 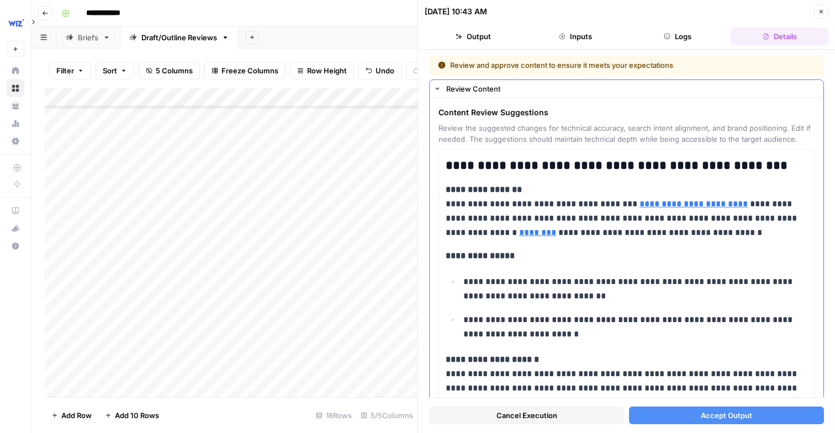 I want to click on div: 18 Rows, so click(x=333, y=416).